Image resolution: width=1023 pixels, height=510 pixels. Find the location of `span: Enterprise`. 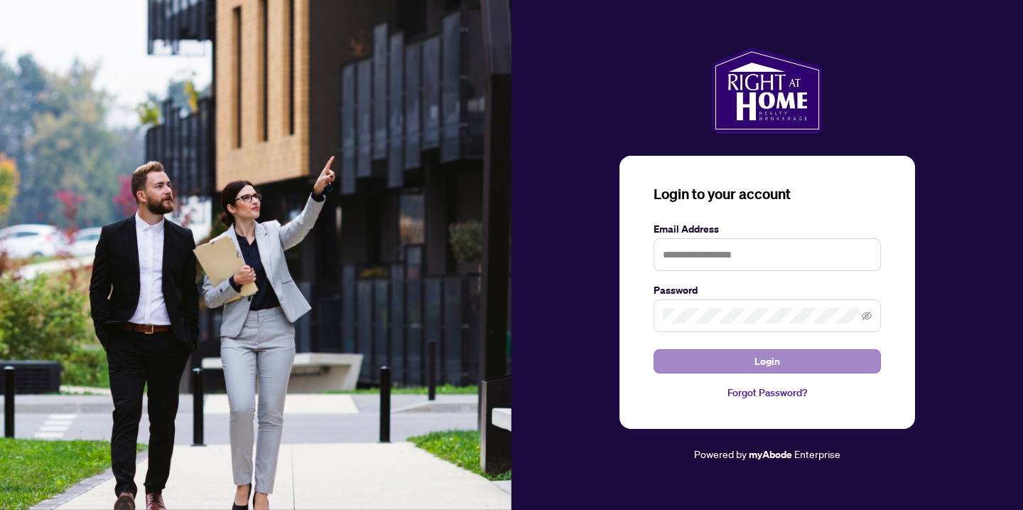

span: Enterprise is located at coordinates (817, 453).